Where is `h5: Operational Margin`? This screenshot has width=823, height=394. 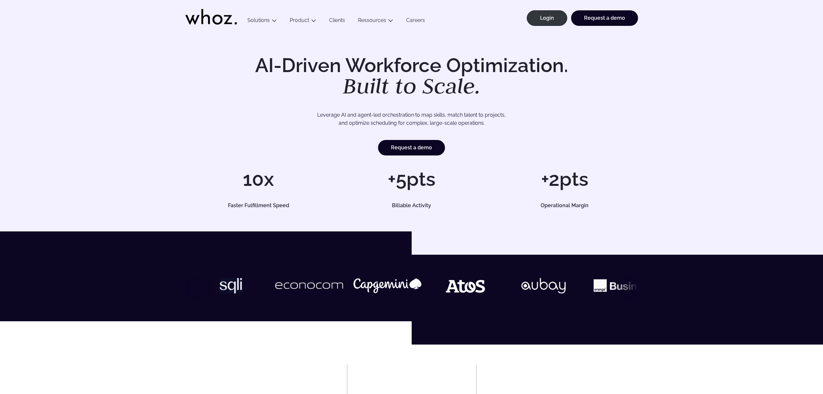 h5: Operational Margin is located at coordinates (565, 206).